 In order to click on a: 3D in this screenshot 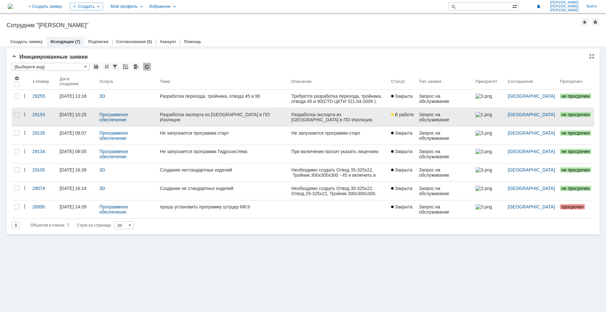, I will do `click(102, 170)`.